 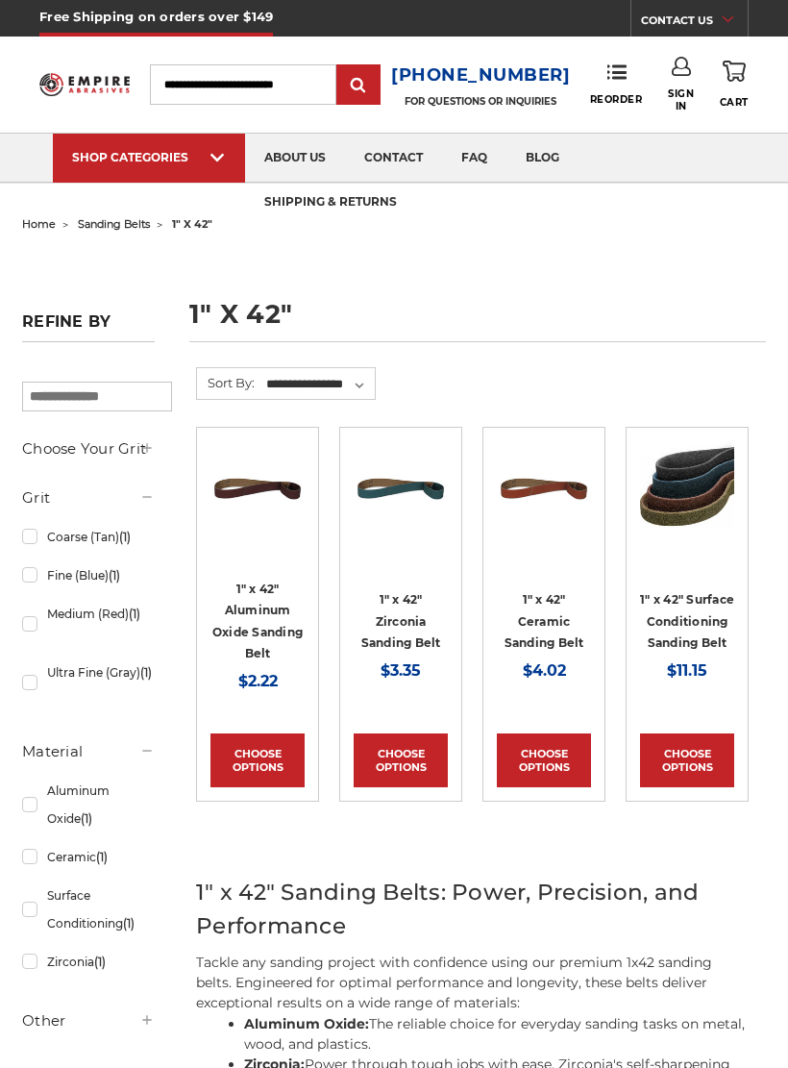 I want to click on a: blog, so click(x=542, y=158).